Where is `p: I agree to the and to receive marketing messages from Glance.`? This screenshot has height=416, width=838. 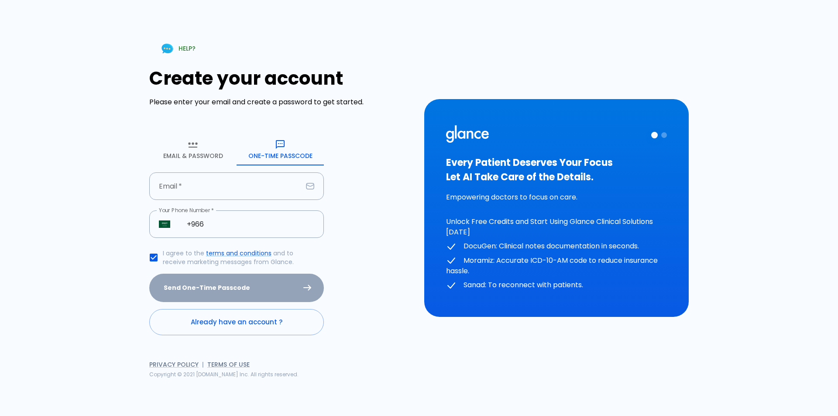
p: I agree to the and to receive marketing messages from Glance. is located at coordinates (240, 257).